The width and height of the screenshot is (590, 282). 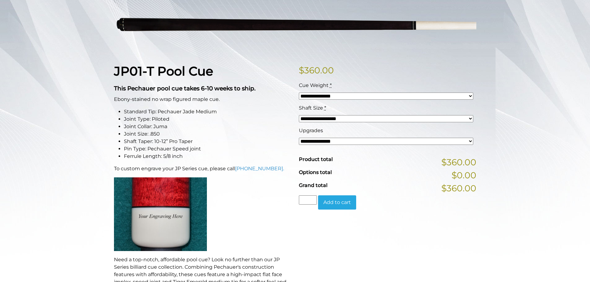 I want to click on li: Joint Size: .850, so click(x=208, y=134).